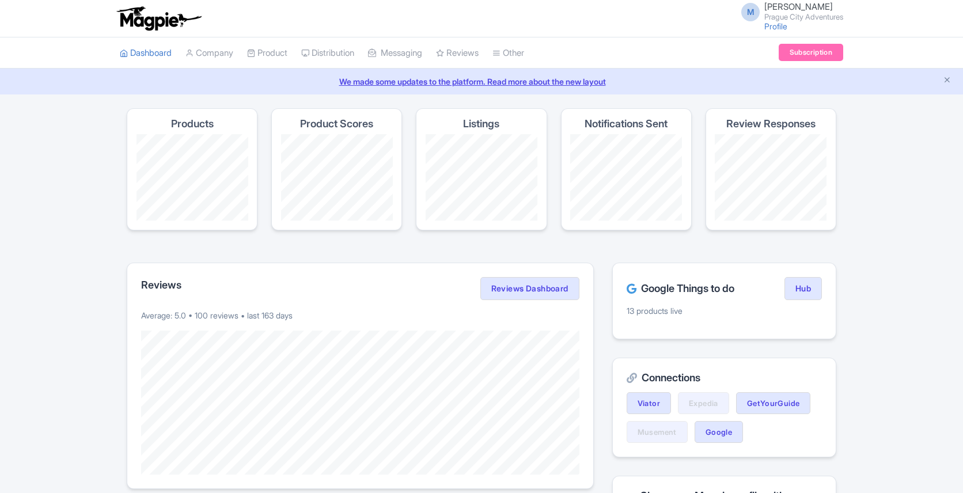 Image resolution: width=963 pixels, height=493 pixels. What do you see at coordinates (776, 26) in the screenshot?
I see `a: Profile` at bounding box center [776, 26].